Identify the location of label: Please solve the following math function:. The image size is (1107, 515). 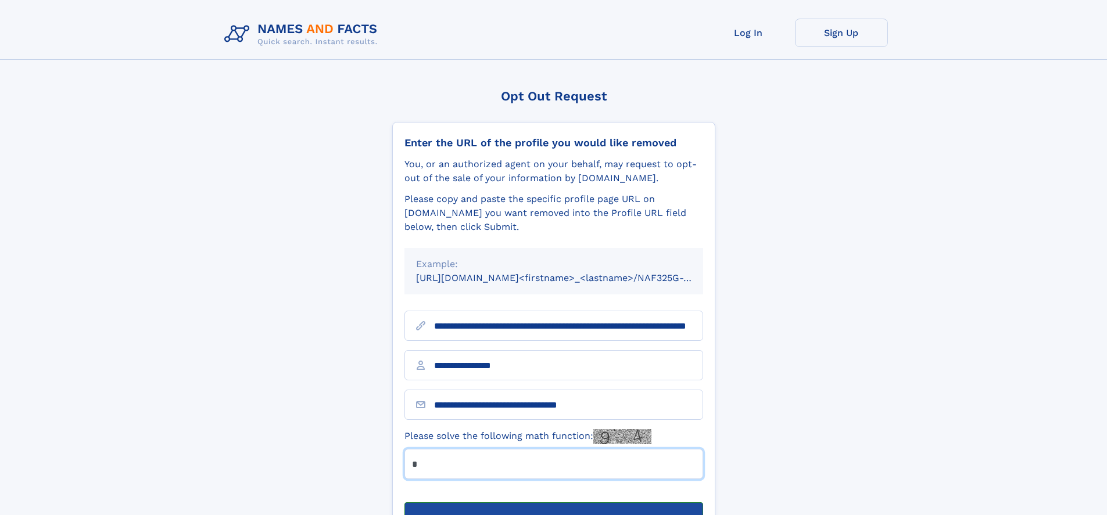
(528, 437).